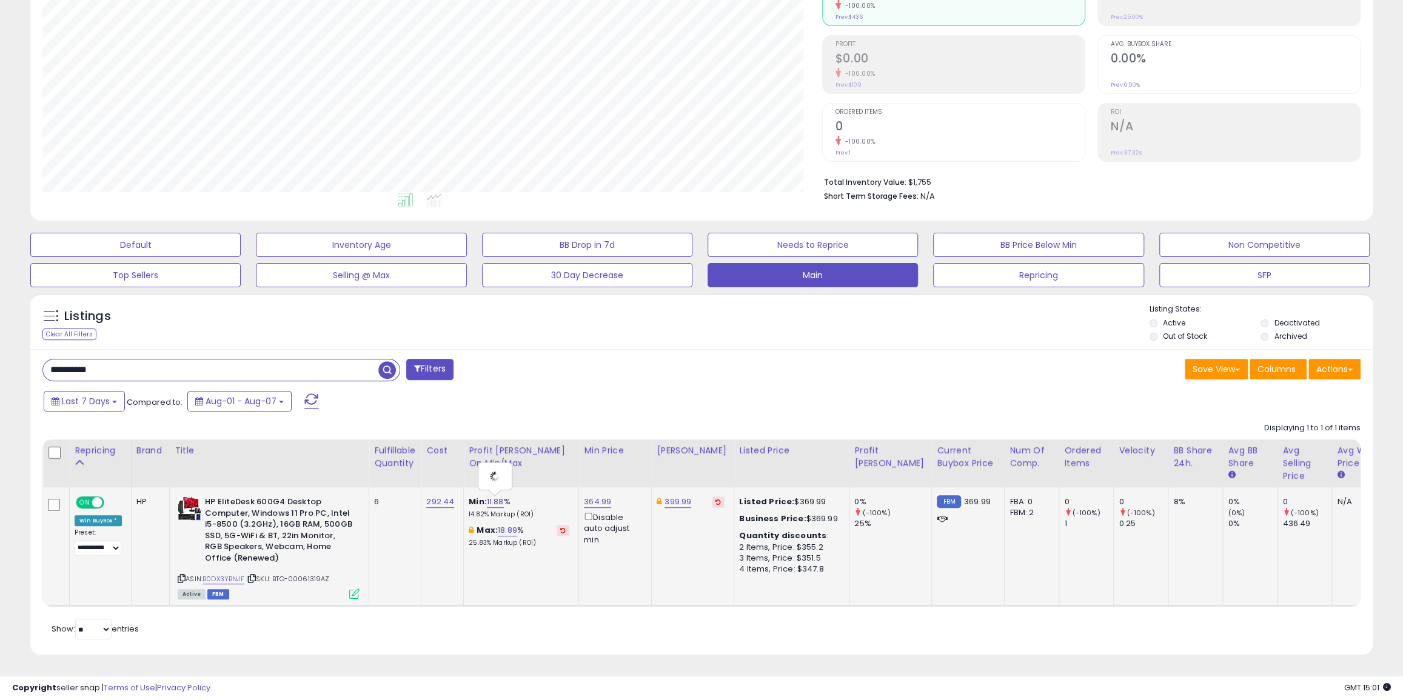 The width and height of the screenshot is (1403, 700). I want to click on div: Brand, so click(150, 450).